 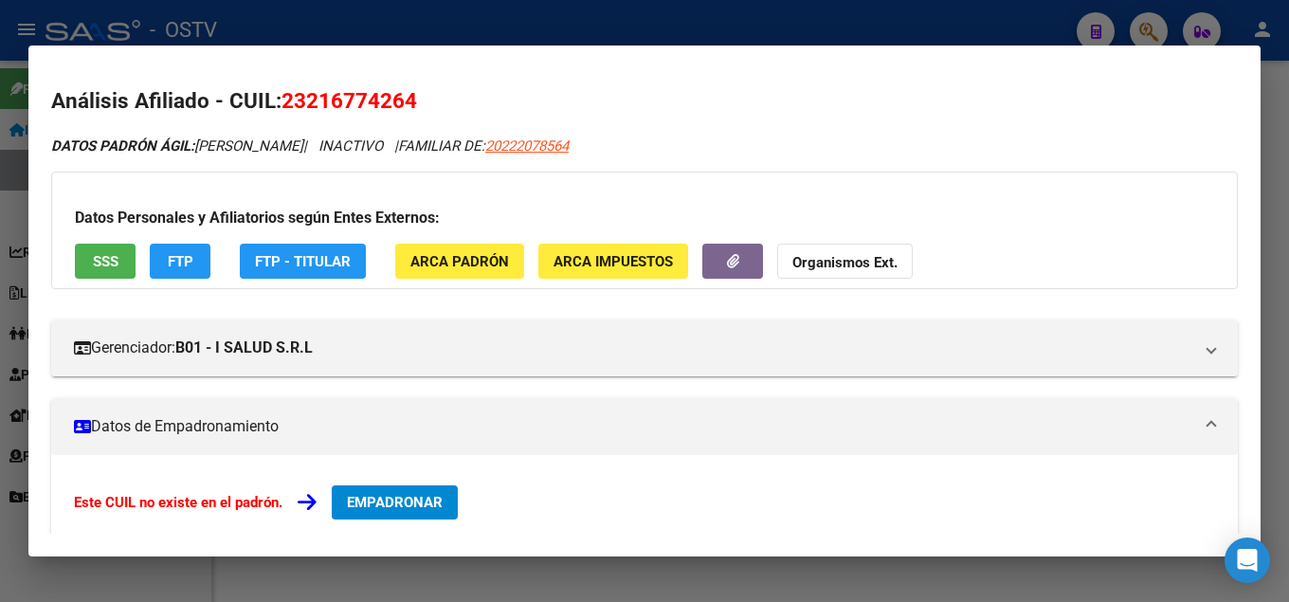 I want to click on button: Organismos Ext., so click(x=844, y=261).